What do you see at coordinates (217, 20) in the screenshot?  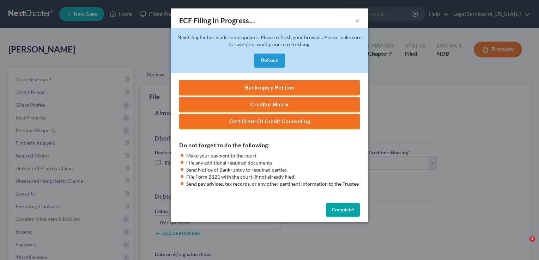 I see `div: ECF Filing In Progress...` at bounding box center [217, 20].